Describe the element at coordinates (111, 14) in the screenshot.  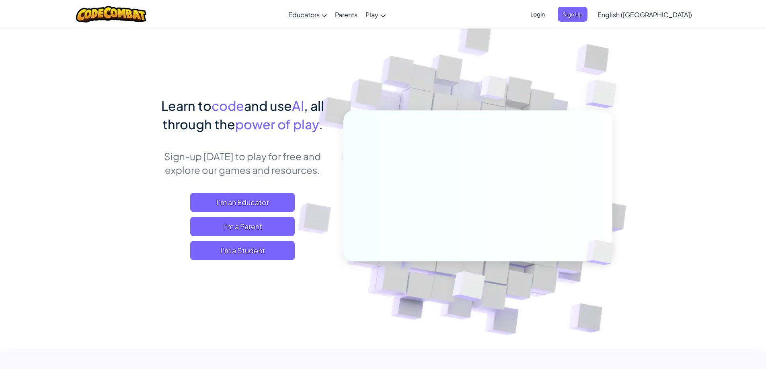
I see `img: CodeCombat logo` at that location.